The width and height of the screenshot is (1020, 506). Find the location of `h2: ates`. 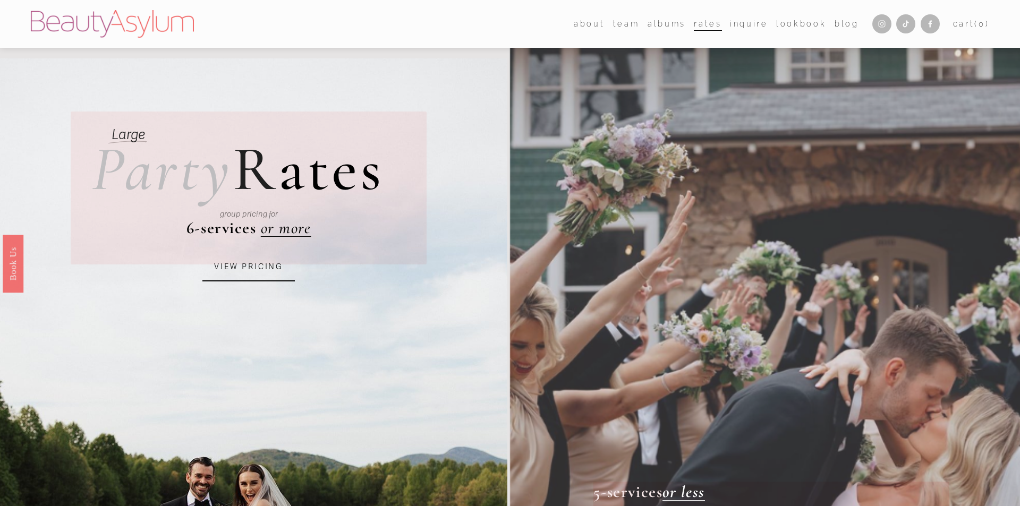

h2: ates is located at coordinates (238, 169).